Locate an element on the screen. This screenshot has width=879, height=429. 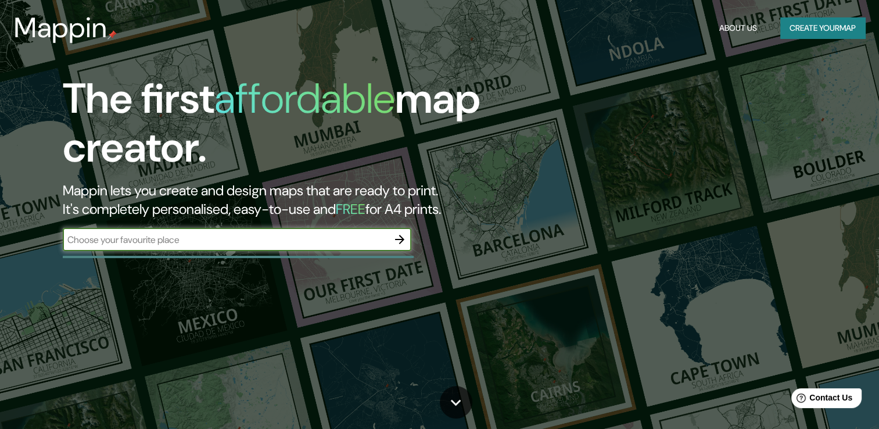
h3: Mappin is located at coordinates (60, 28).